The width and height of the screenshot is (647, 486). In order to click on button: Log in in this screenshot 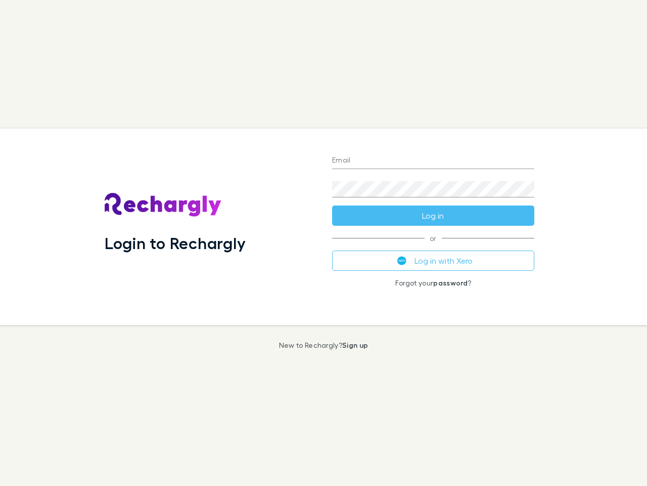, I will do `click(433, 215)`.